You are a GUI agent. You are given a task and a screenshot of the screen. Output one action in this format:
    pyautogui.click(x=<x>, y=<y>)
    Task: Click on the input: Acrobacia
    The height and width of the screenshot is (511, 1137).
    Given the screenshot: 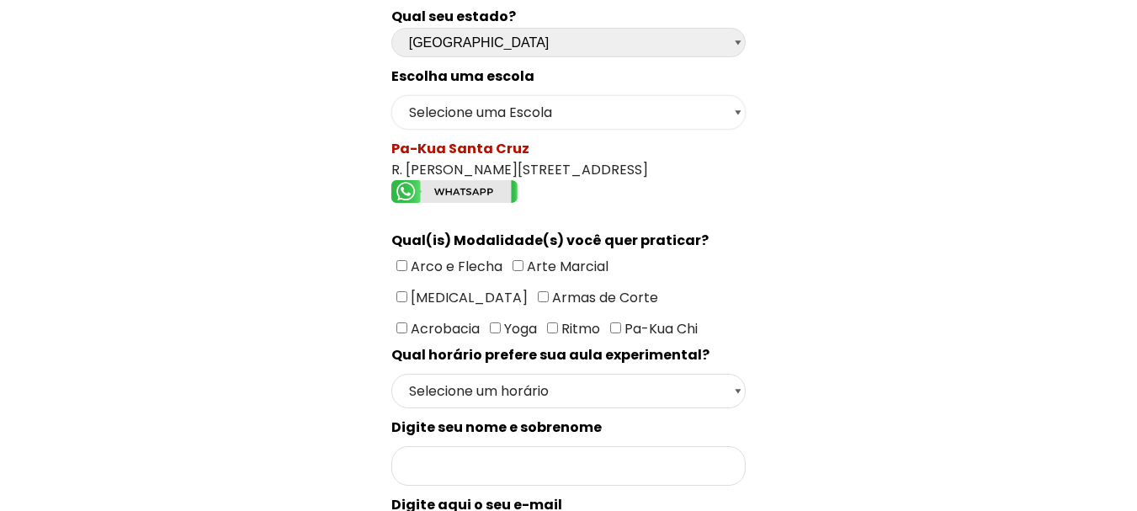 What is the action you would take?
    pyautogui.click(x=401, y=327)
    